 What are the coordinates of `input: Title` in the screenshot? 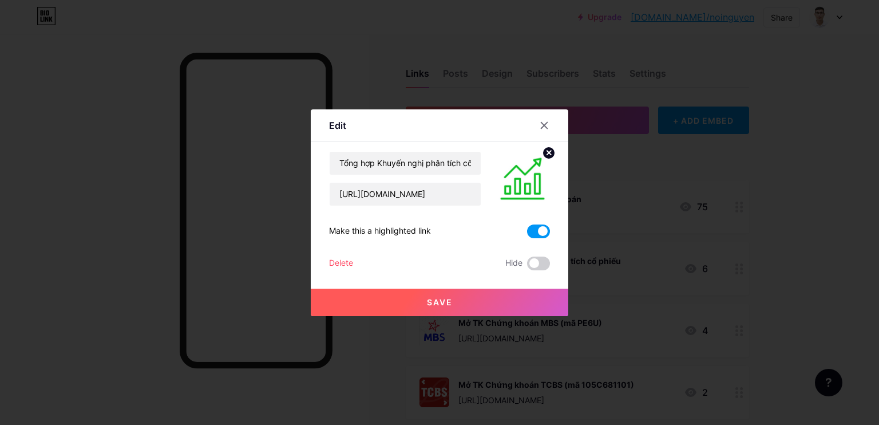 It's located at (405, 163).